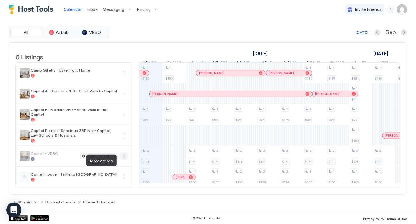 This screenshot has height=224, width=416. Describe the element at coordinates (407, 62) in the screenshot. I see `a: October 2, 2025` at that location.